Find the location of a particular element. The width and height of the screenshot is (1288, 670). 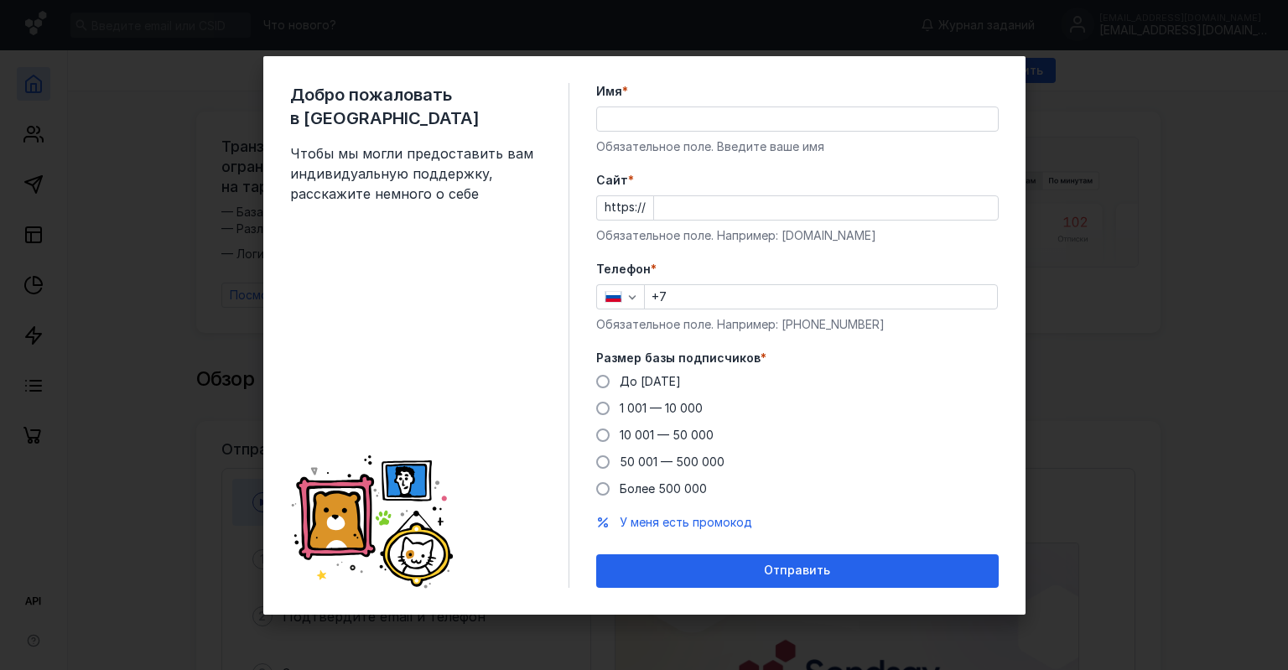

span: У меня есть промокод is located at coordinates (686, 522).